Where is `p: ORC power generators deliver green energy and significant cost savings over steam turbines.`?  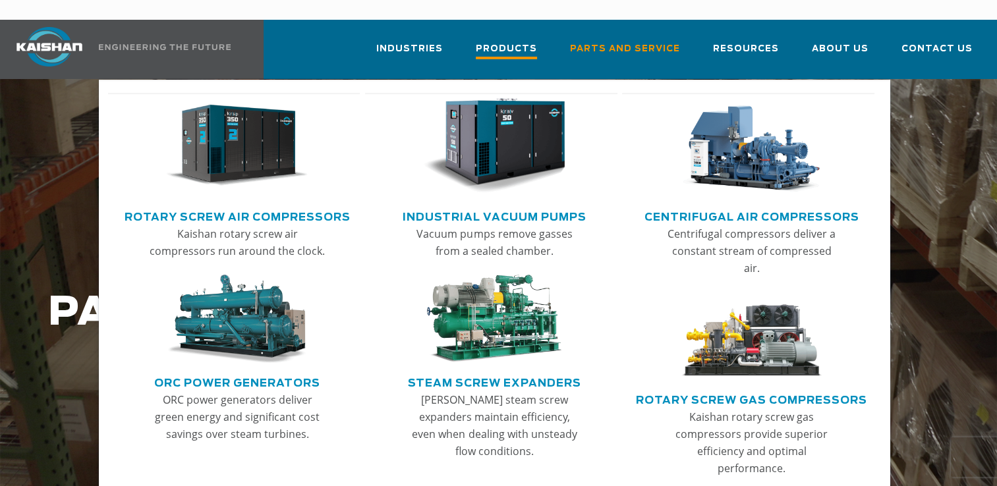
p: ORC power generators deliver green energy and significant cost savings over steam turbines. is located at coordinates (237, 417).